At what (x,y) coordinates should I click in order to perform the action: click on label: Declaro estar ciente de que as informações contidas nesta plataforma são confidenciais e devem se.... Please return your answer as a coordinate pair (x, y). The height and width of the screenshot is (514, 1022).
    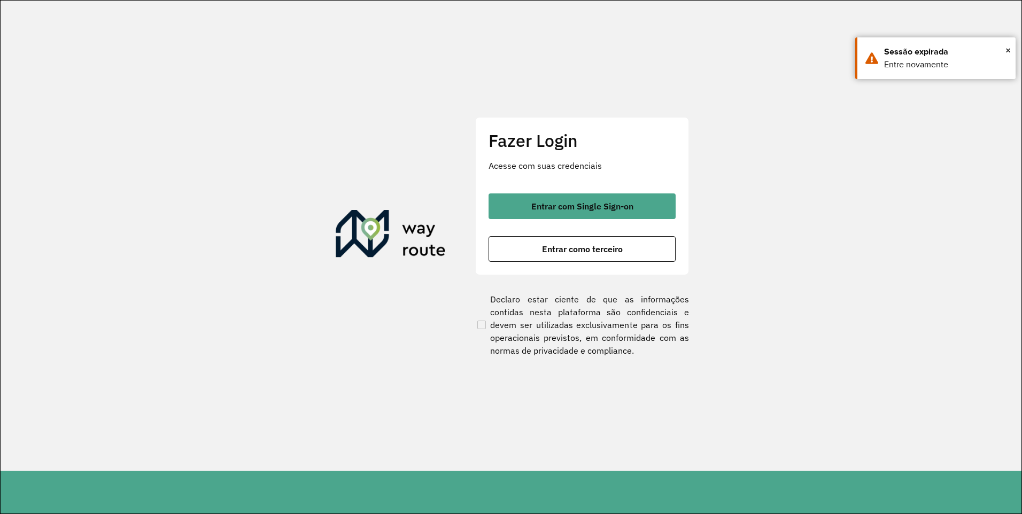
    Looking at the image, I should click on (582, 325).